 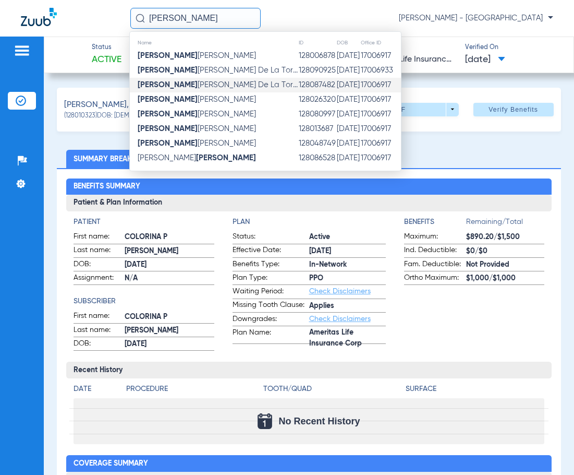 I want to click on app-breakdown-title: Tooth/Quad, so click(x=333, y=391).